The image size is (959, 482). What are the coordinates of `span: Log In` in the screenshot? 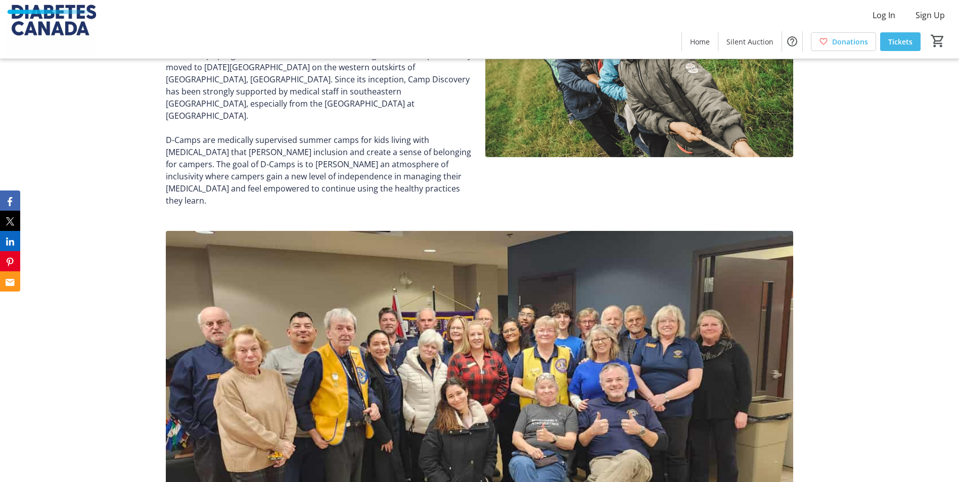 It's located at (884, 15).